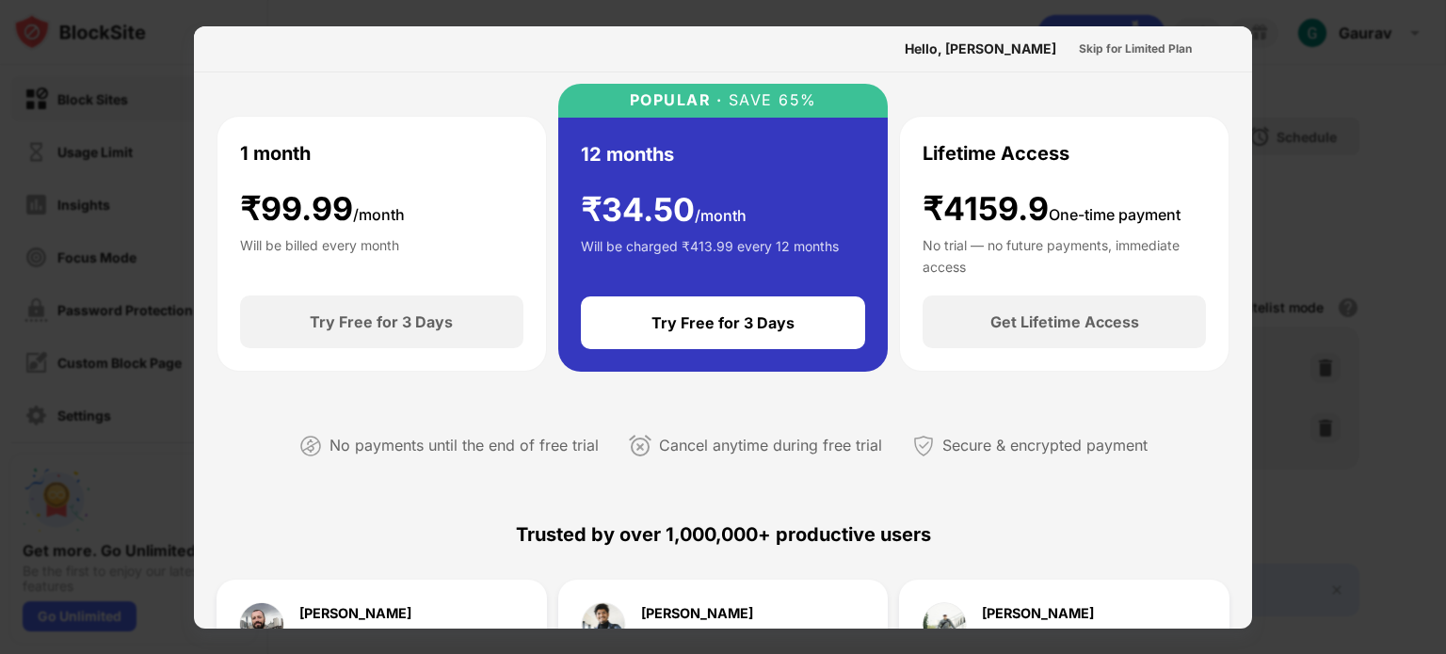  I want to click on div: No payments until the end of free trial, so click(464, 445).